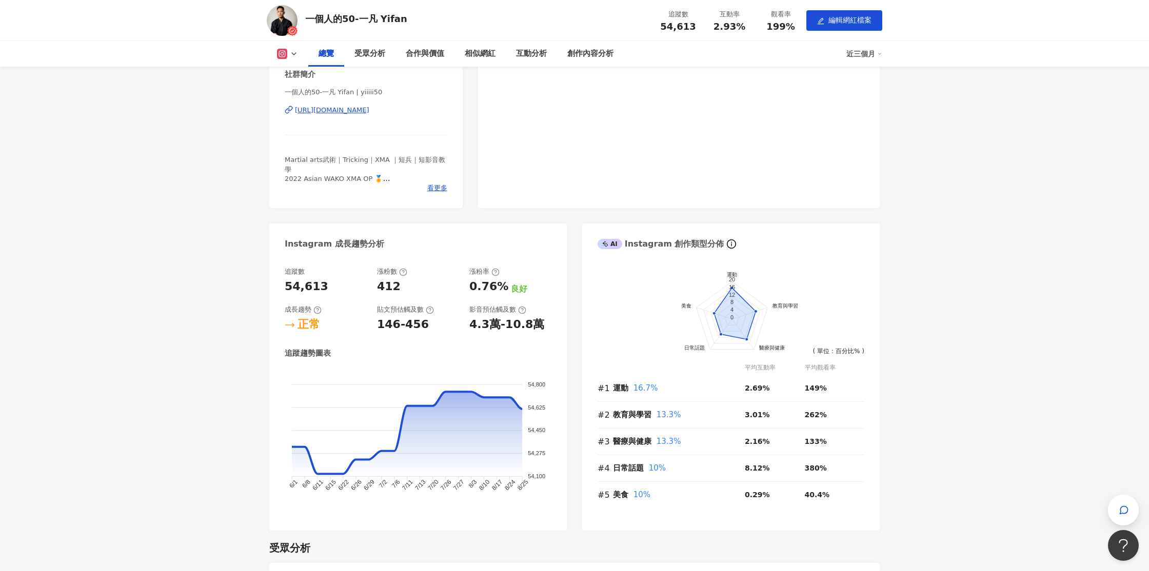 The width and height of the screenshot is (1149, 571). What do you see at coordinates (632, 415) in the screenshot?
I see `span: 教育與學習` at bounding box center [632, 415].